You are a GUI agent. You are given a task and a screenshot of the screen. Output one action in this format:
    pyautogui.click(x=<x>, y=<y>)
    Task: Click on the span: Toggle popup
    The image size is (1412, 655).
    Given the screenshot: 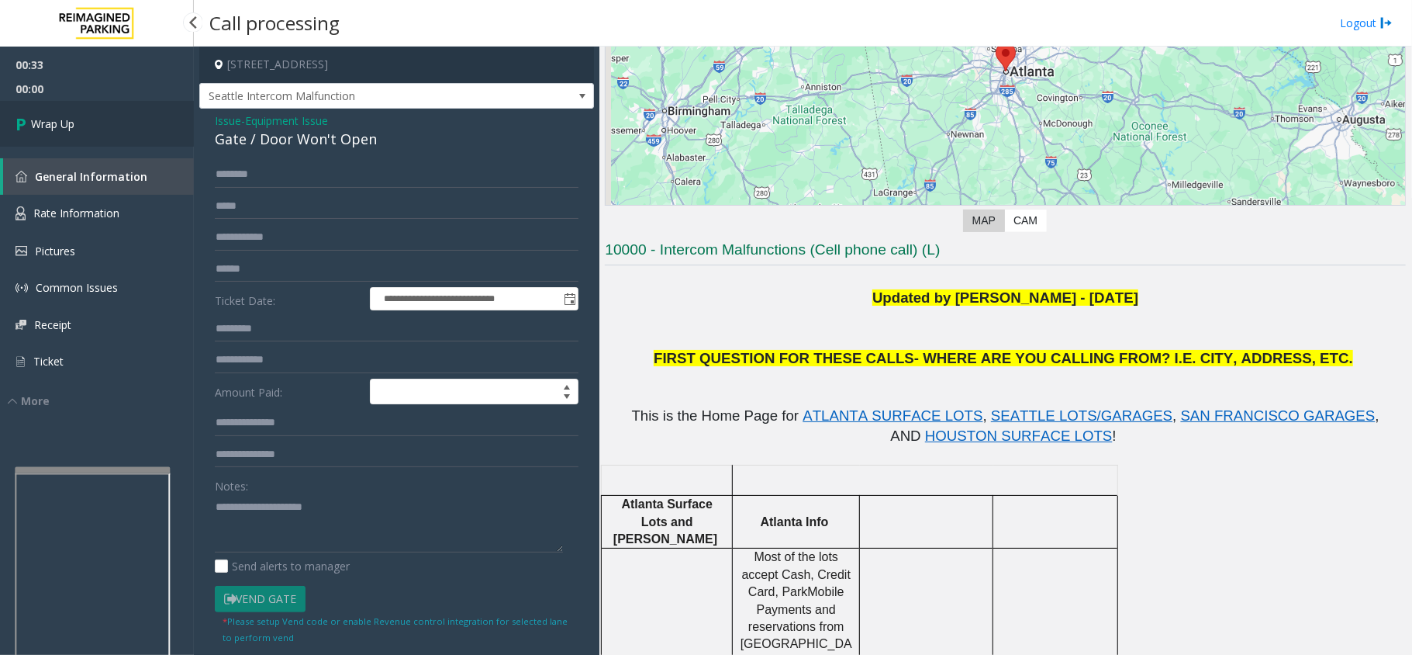 What is the action you would take?
    pyautogui.click(x=569, y=299)
    